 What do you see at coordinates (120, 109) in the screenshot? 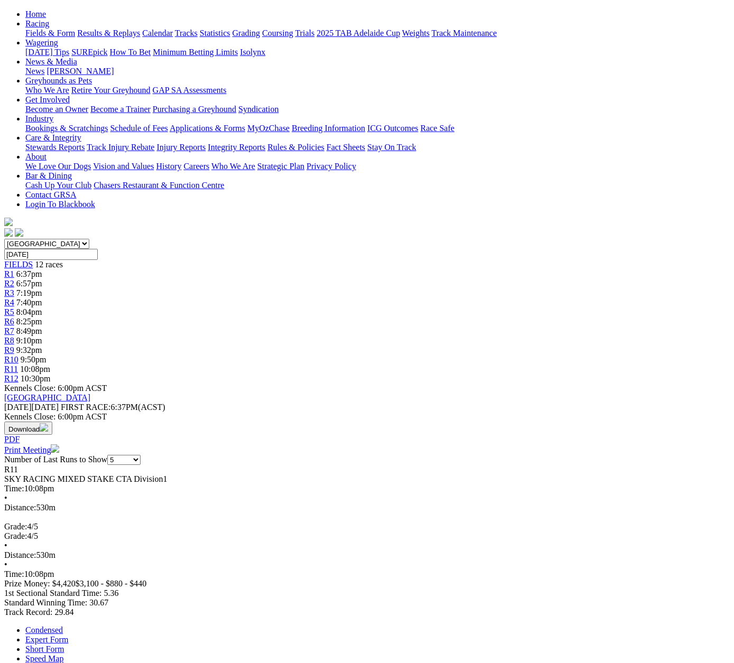
I see `a: Become a Trainer` at bounding box center [120, 109].